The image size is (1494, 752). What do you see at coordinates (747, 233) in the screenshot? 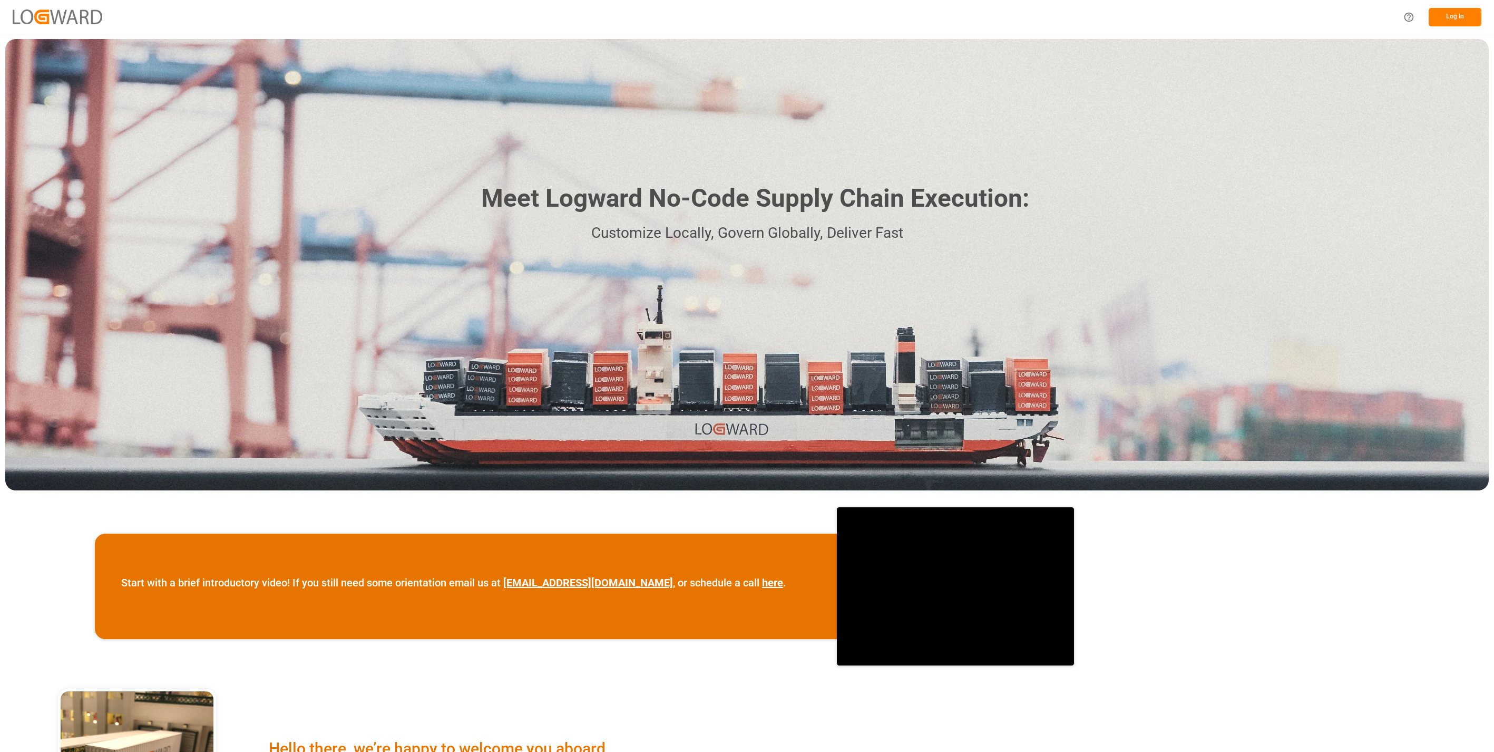
I see `p: Customize Locally, Govern Globally, Deliver Fast` at bounding box center [747, 233].